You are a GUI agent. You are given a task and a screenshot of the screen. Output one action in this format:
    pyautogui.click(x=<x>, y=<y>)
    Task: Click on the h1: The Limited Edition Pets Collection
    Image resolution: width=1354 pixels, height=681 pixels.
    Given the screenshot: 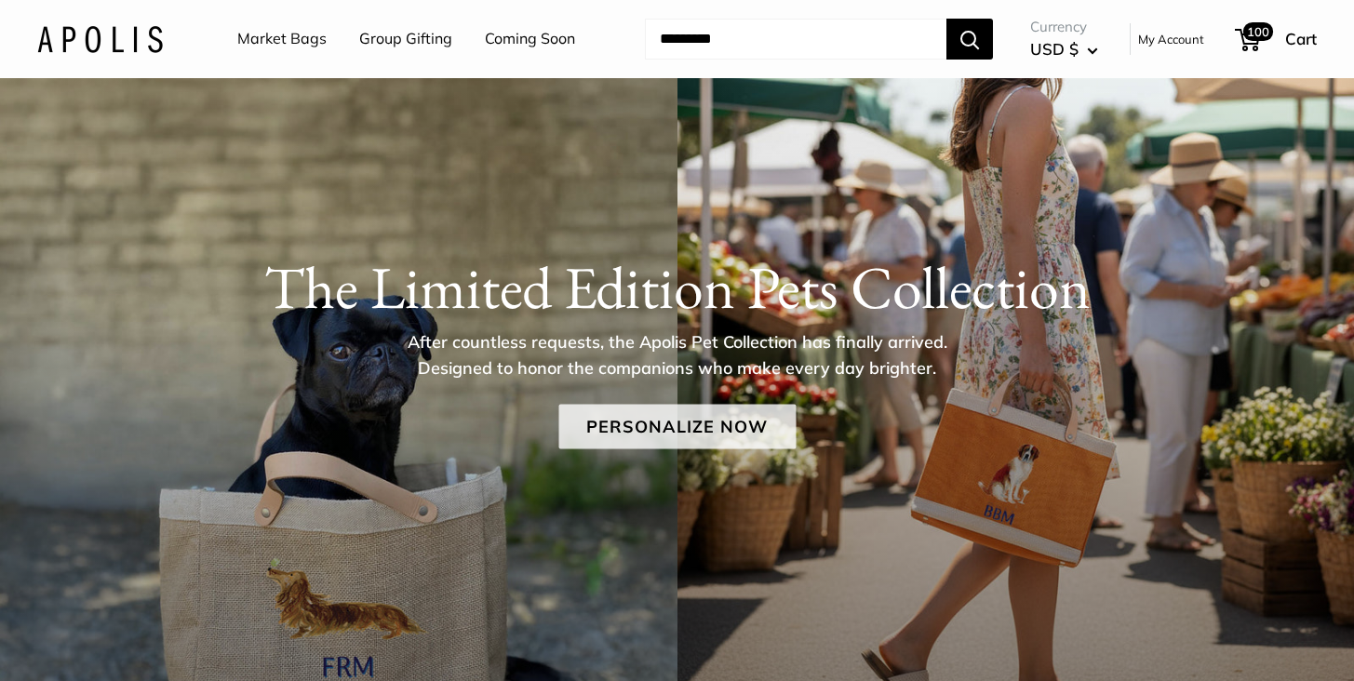 What is the action you would take?
    pyautogui.click(x=676, y=288)
    